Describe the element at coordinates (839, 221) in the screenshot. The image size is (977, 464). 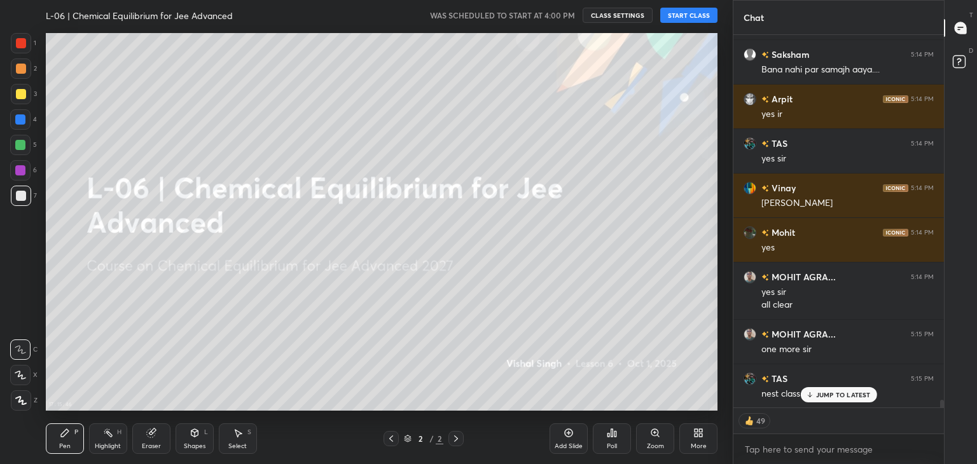
I see `div: grid` at that location.